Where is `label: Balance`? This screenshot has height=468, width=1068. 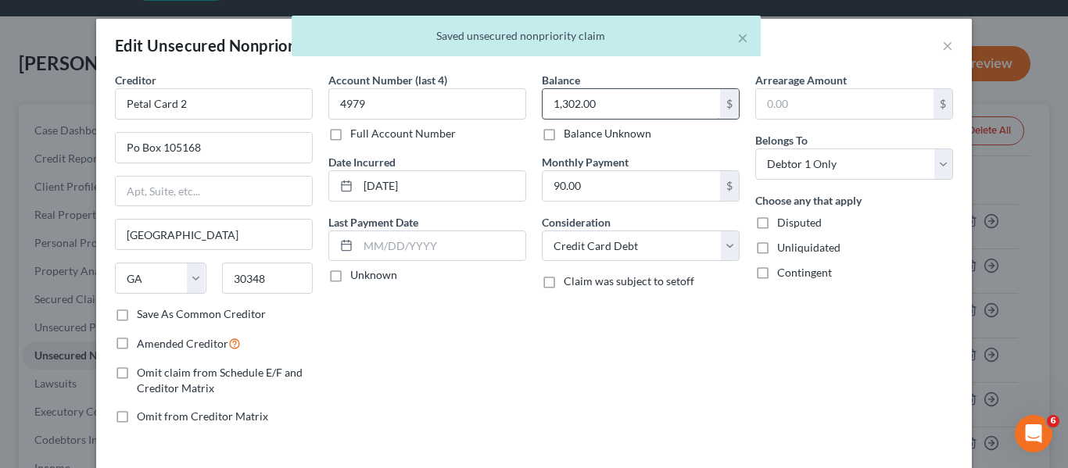
label: Balance is located at coordinates (561, 80).